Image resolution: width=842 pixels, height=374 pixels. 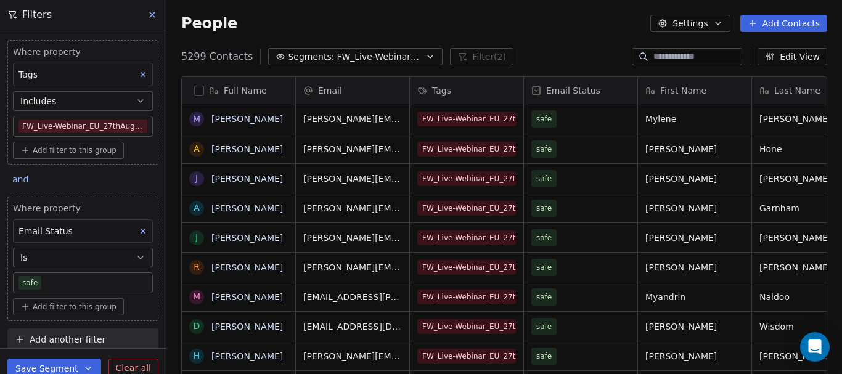 What do you see at coordinates (467, 90) in the screenshot?
I see `div: Tags` at bounding box center [467, 90].